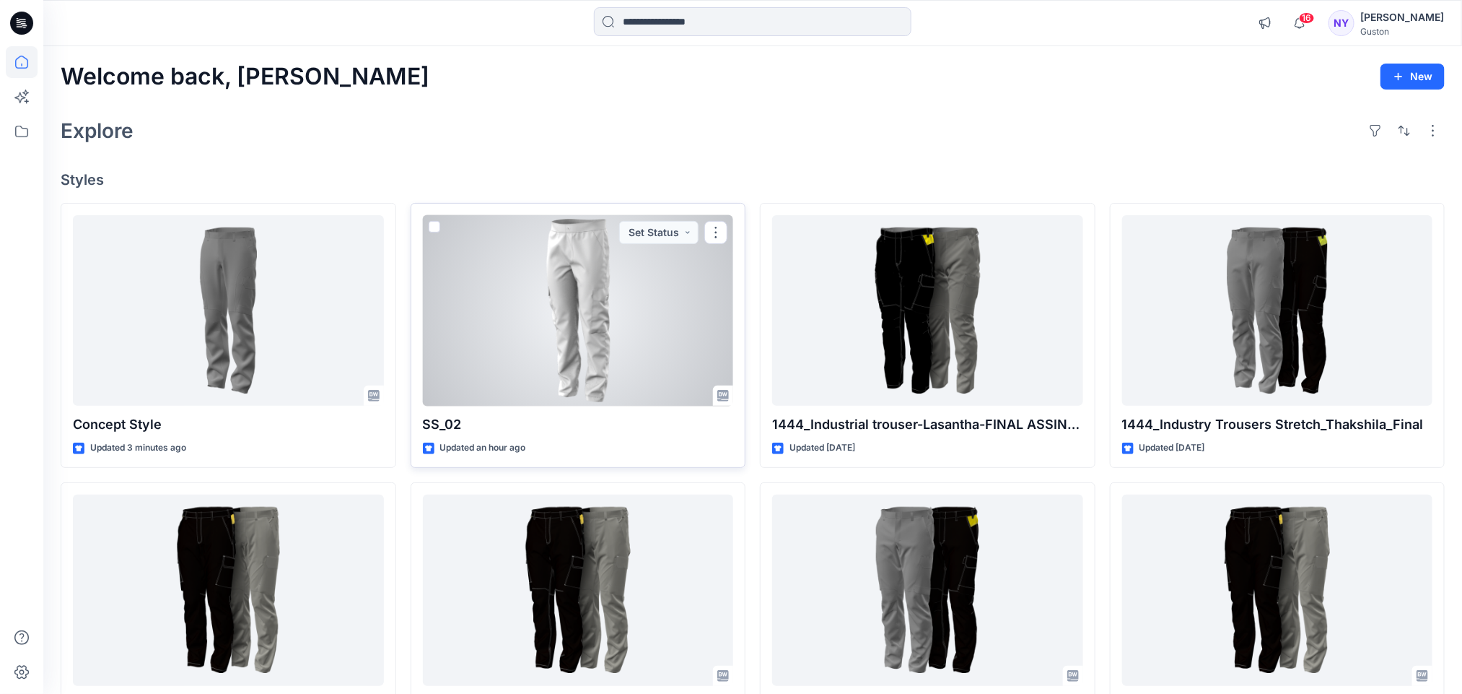 The width and height of the screenshot is (1462, 694). Describe the element at coordinates (1307, 18) in the screenshot. I see `span: 16` at that location.